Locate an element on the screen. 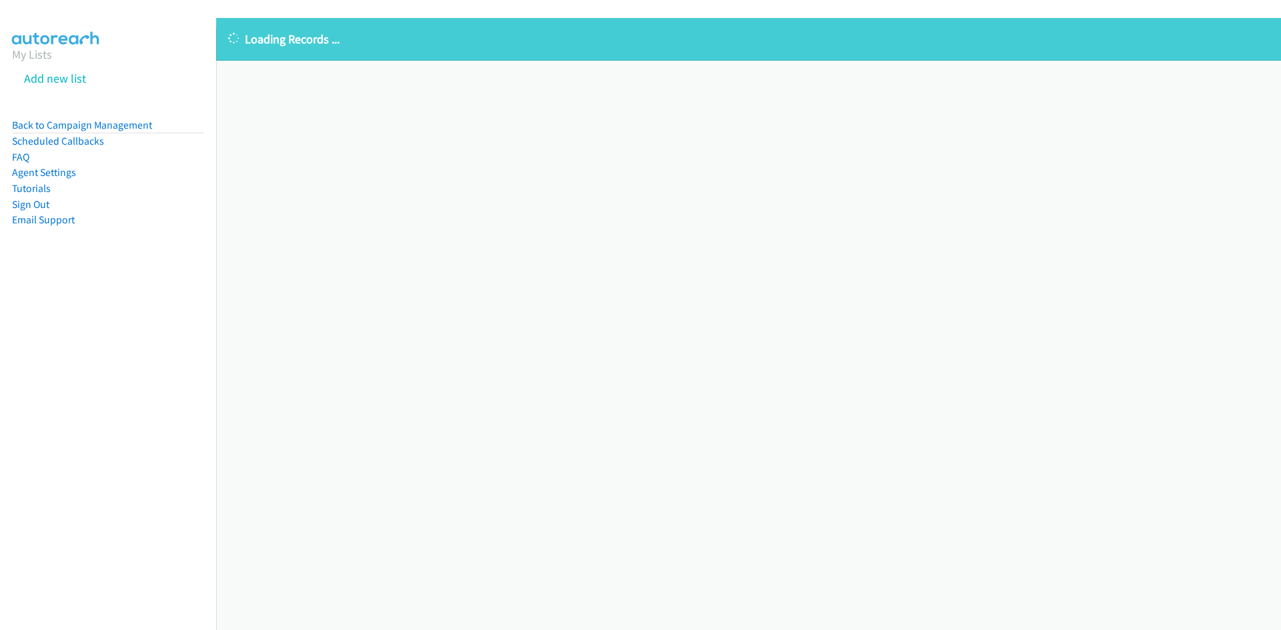 The height and width of the screenshot is (630, 1281). p: Loading Records ... is located at coordinates (748, 39).